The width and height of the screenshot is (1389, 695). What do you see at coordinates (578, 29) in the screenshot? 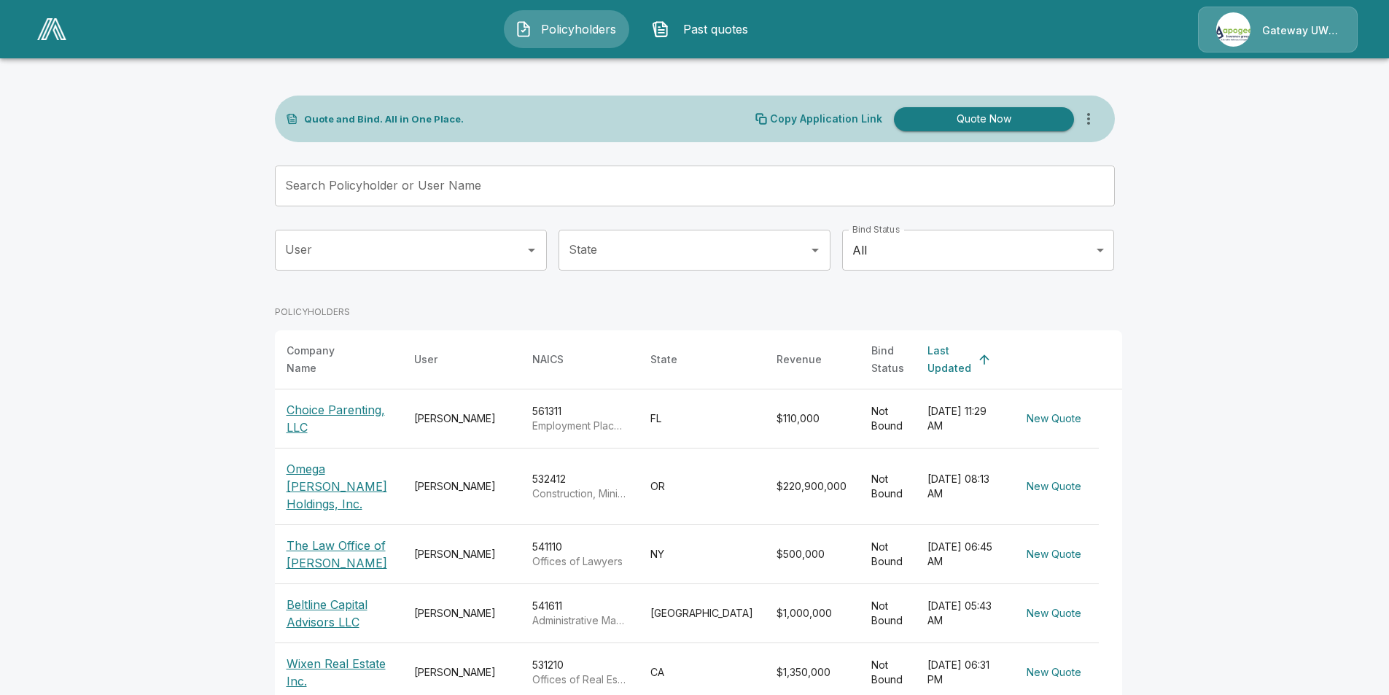
I see `span: Policyholders` at bounding box center [578, 29].